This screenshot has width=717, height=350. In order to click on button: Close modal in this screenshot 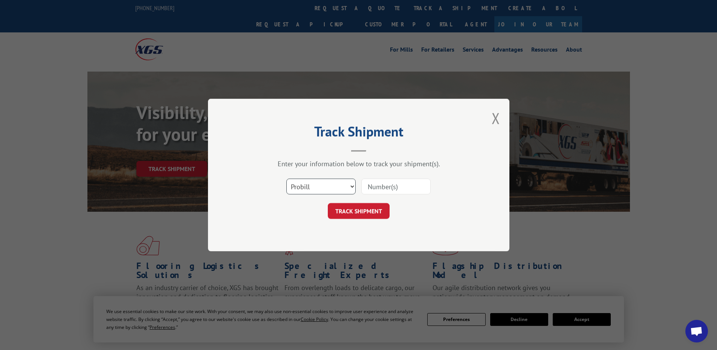, I will do `click(496, 118)`.